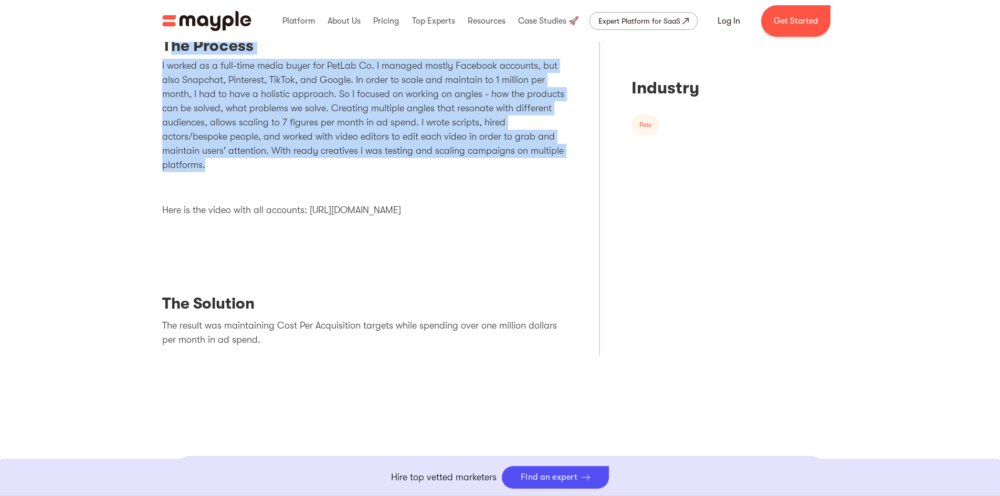  What do you see at coordinates (365, 48) in the screenshot?
I see `h3: The Process` at bounding box center [365, 48].